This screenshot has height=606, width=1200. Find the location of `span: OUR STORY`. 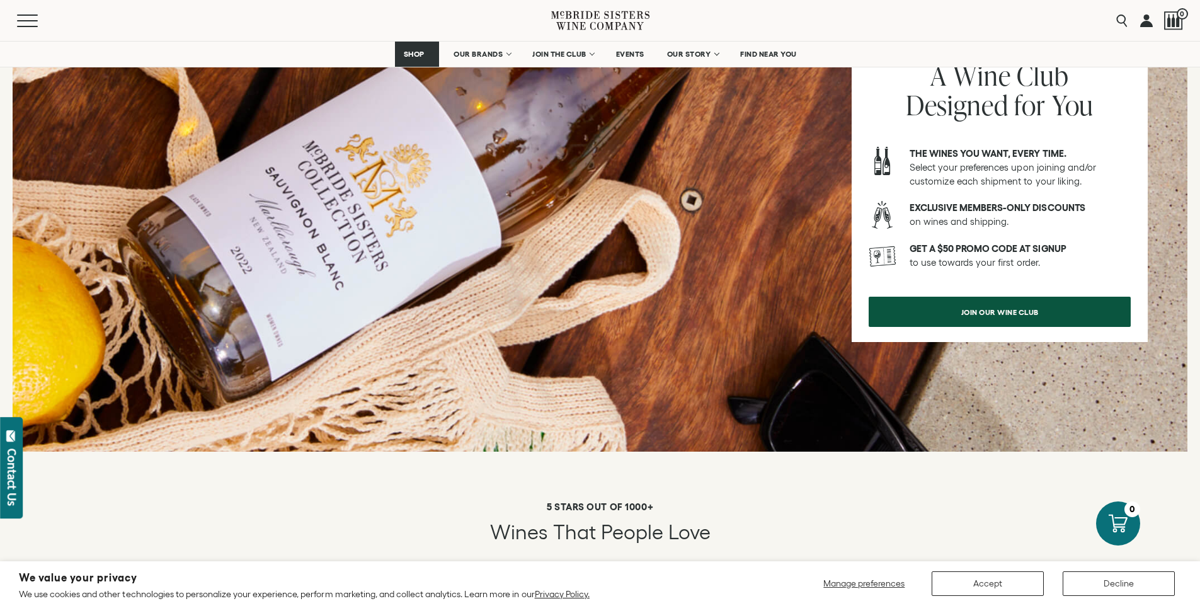

span: OUR STORY is located at coordinates (689, 54).